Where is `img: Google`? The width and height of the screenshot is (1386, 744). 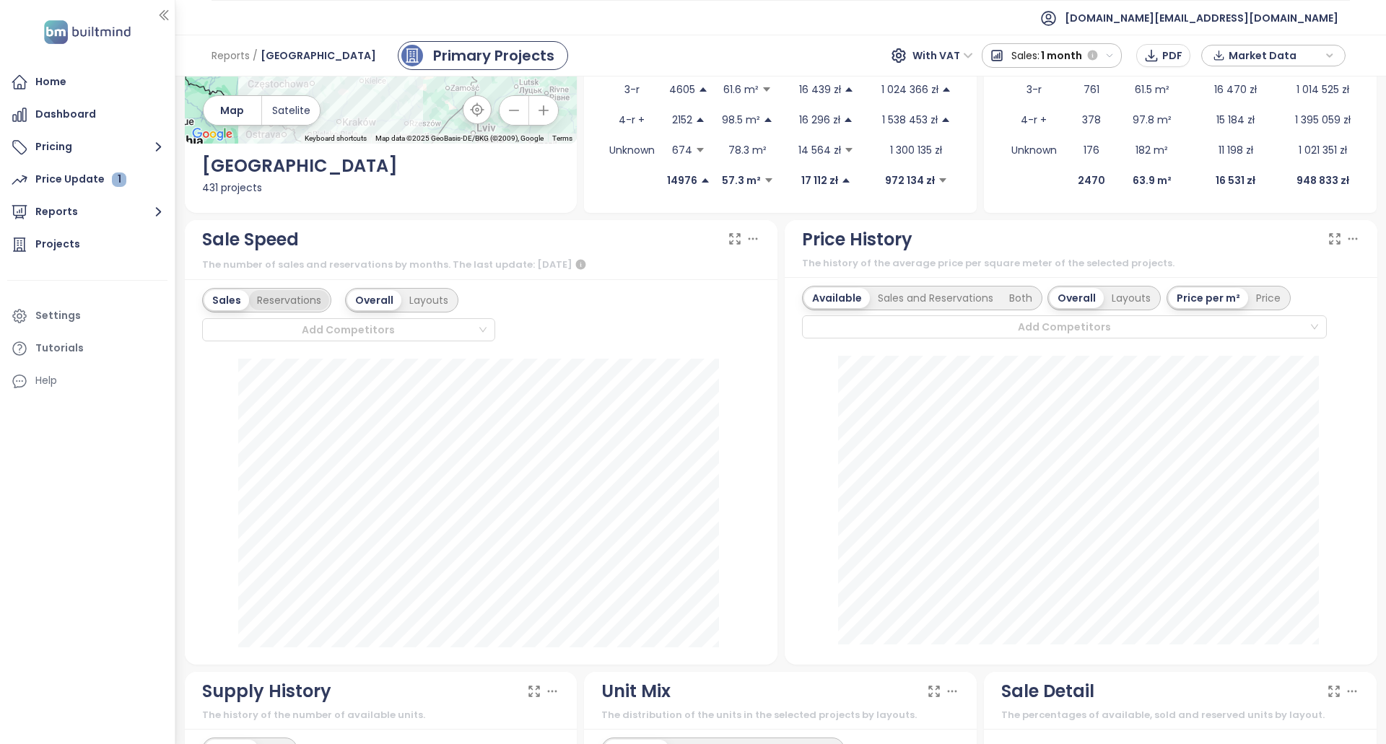
img: Google is located at coordinates (212, 134).